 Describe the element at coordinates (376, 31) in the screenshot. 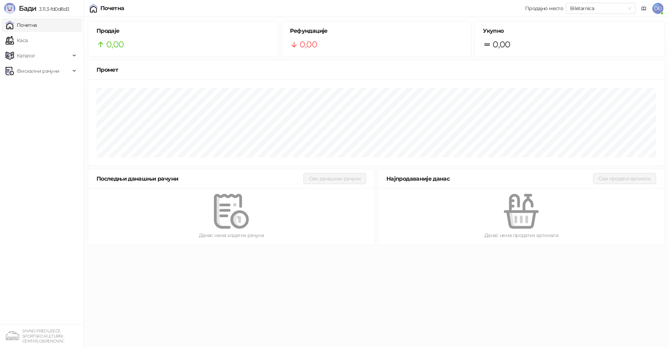

I see `h5: Рефундације` at that location.